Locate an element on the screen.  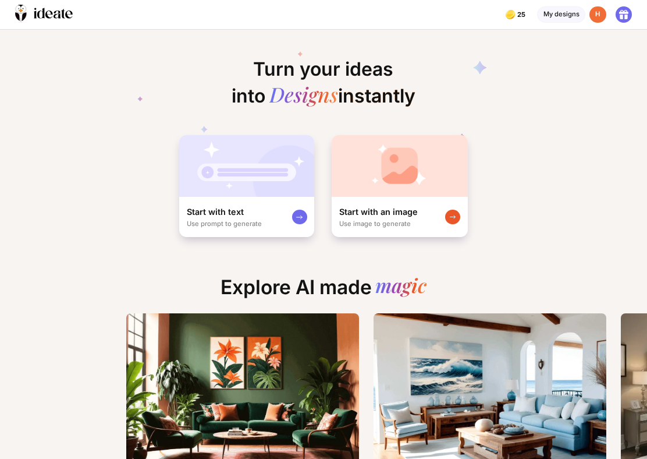
div: Explore AI made is located at coordinates (324, 291).